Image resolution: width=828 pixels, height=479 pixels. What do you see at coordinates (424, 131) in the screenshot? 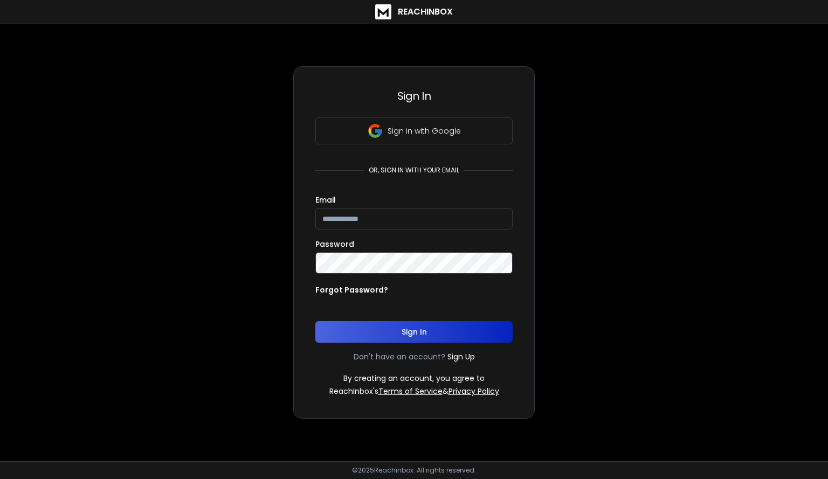
I see `p: Sign in with Google` at bounding box center [424, 131].